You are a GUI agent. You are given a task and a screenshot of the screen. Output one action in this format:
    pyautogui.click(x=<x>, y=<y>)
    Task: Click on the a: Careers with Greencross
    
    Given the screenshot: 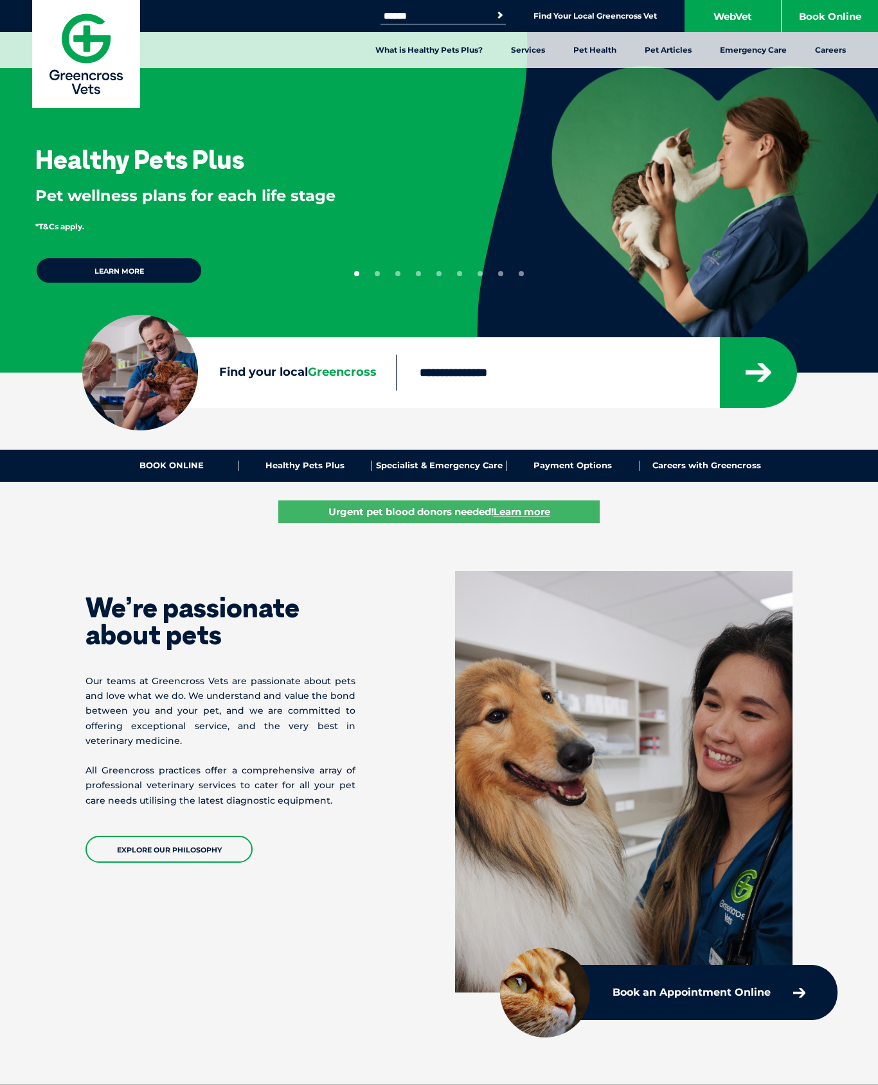 What is the action you would take?
    pyautogui.click(x=706, y=466)
    